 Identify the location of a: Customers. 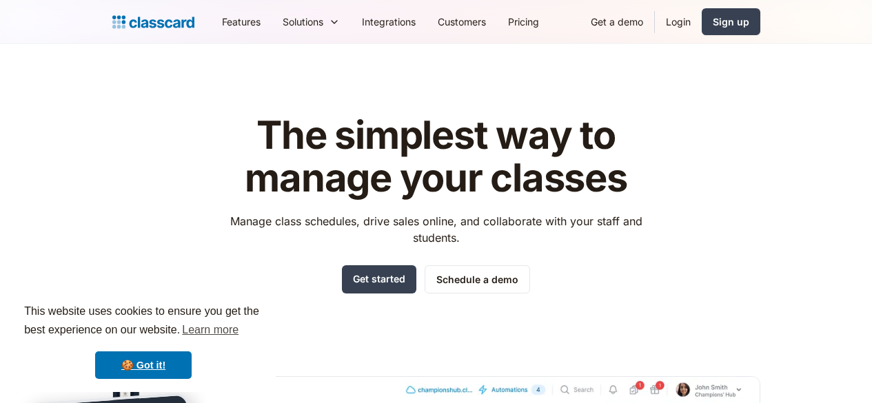
(462, 21).